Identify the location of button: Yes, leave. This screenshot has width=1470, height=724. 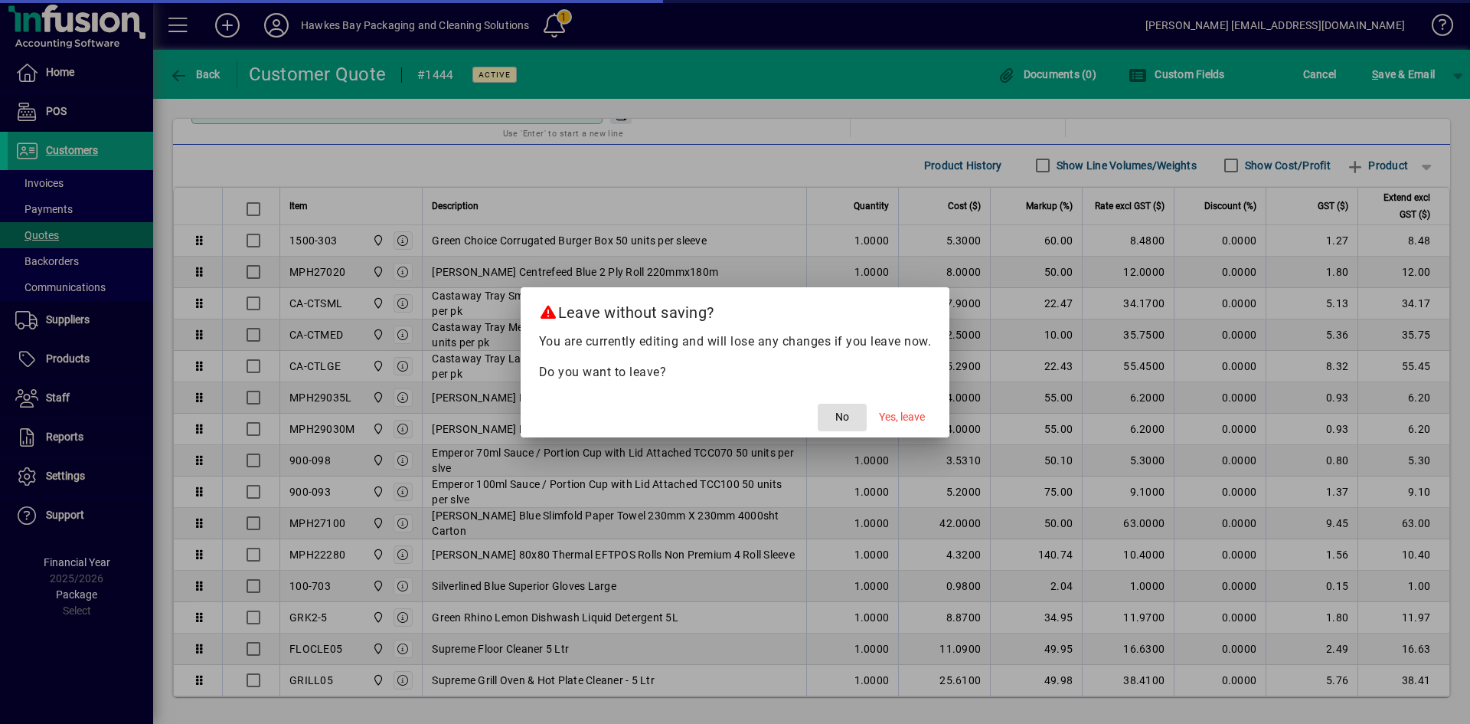
(902, 417).